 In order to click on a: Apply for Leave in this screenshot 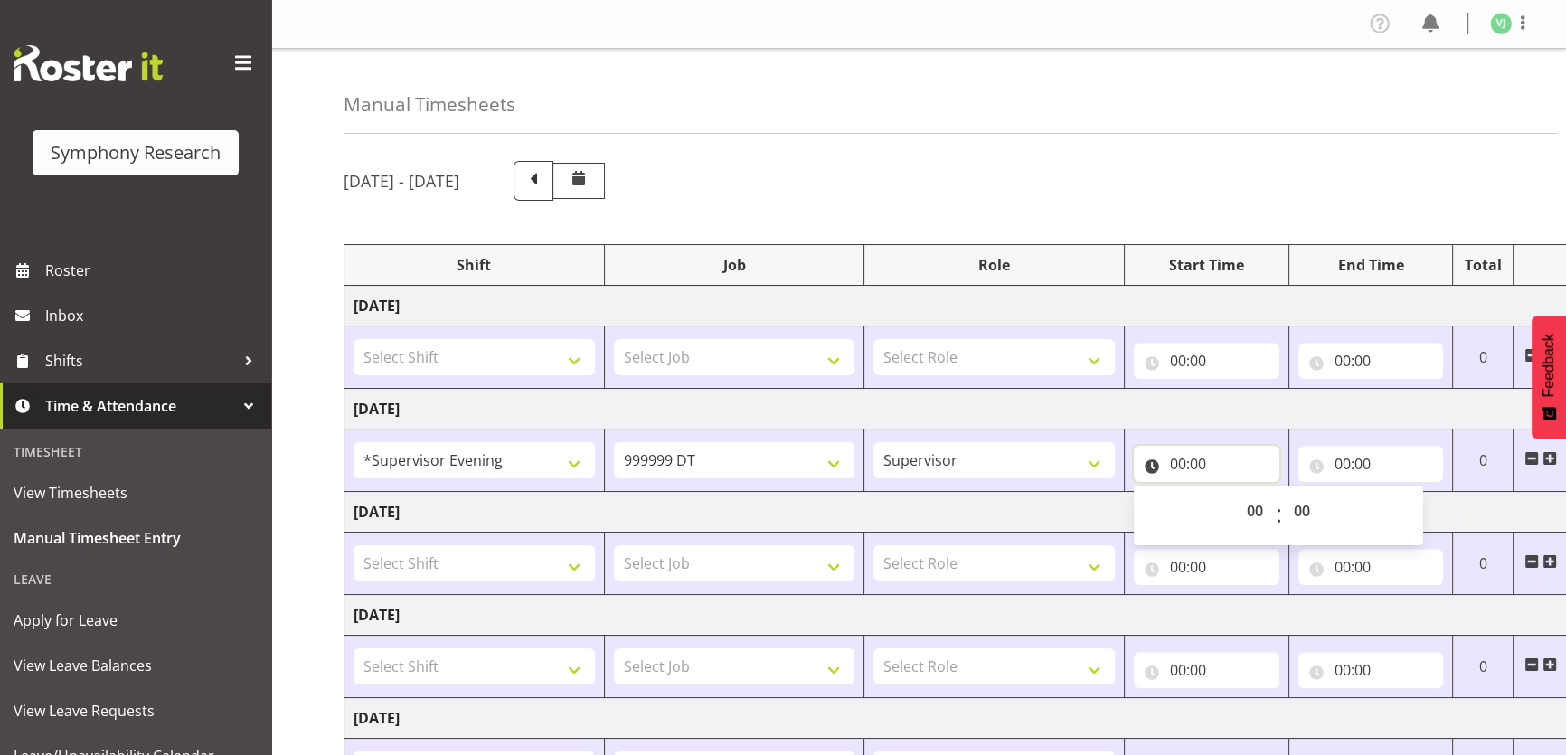, I will do `click(136, 620)`.